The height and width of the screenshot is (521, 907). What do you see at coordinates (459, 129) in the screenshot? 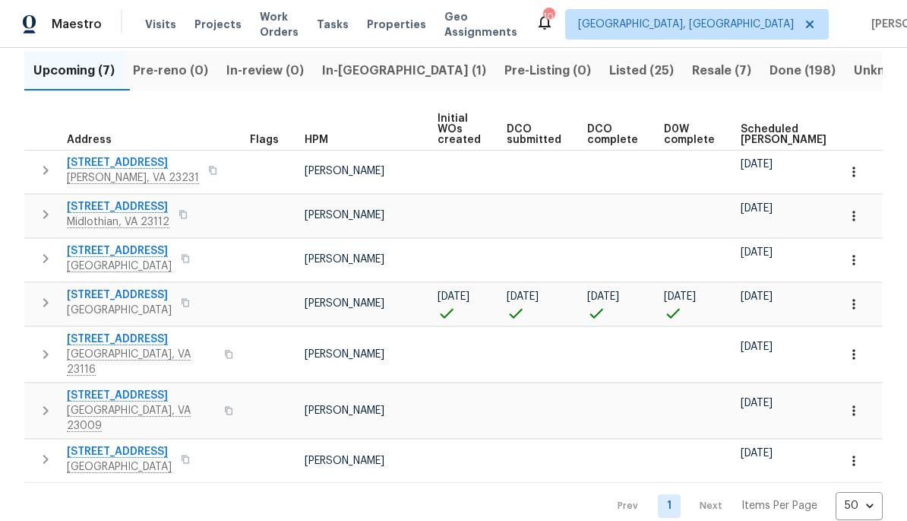
I see `span: Initial WOs created` at bounding box center [459, 129].